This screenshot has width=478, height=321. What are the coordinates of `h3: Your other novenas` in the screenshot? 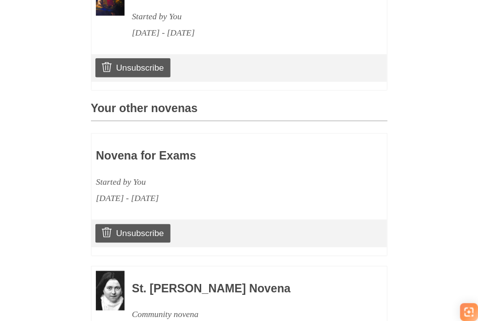 It's located at (239, 112).